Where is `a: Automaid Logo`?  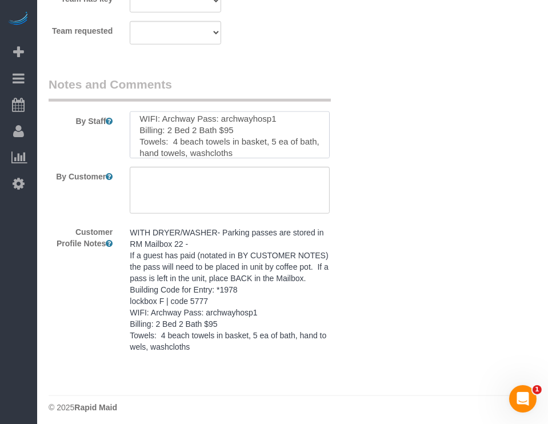 a: Automaid Logo is located at coordinates (18, 19).